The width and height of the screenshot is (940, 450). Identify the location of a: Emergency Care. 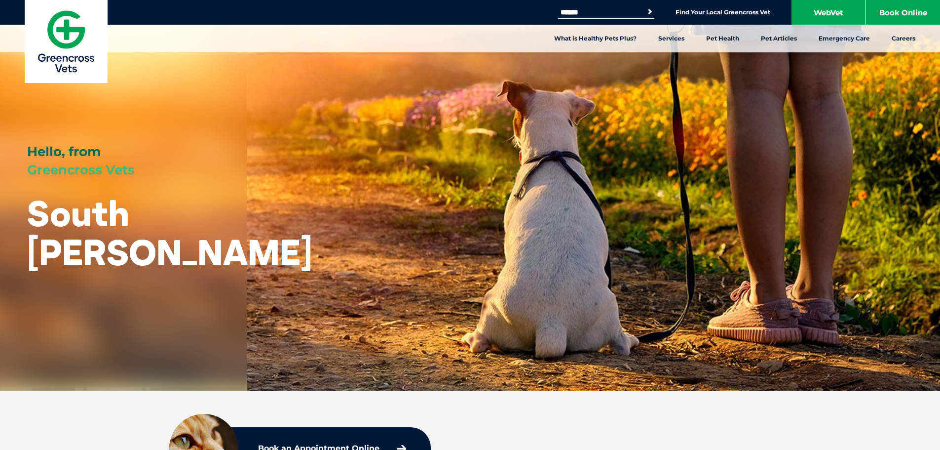
(845, 39).